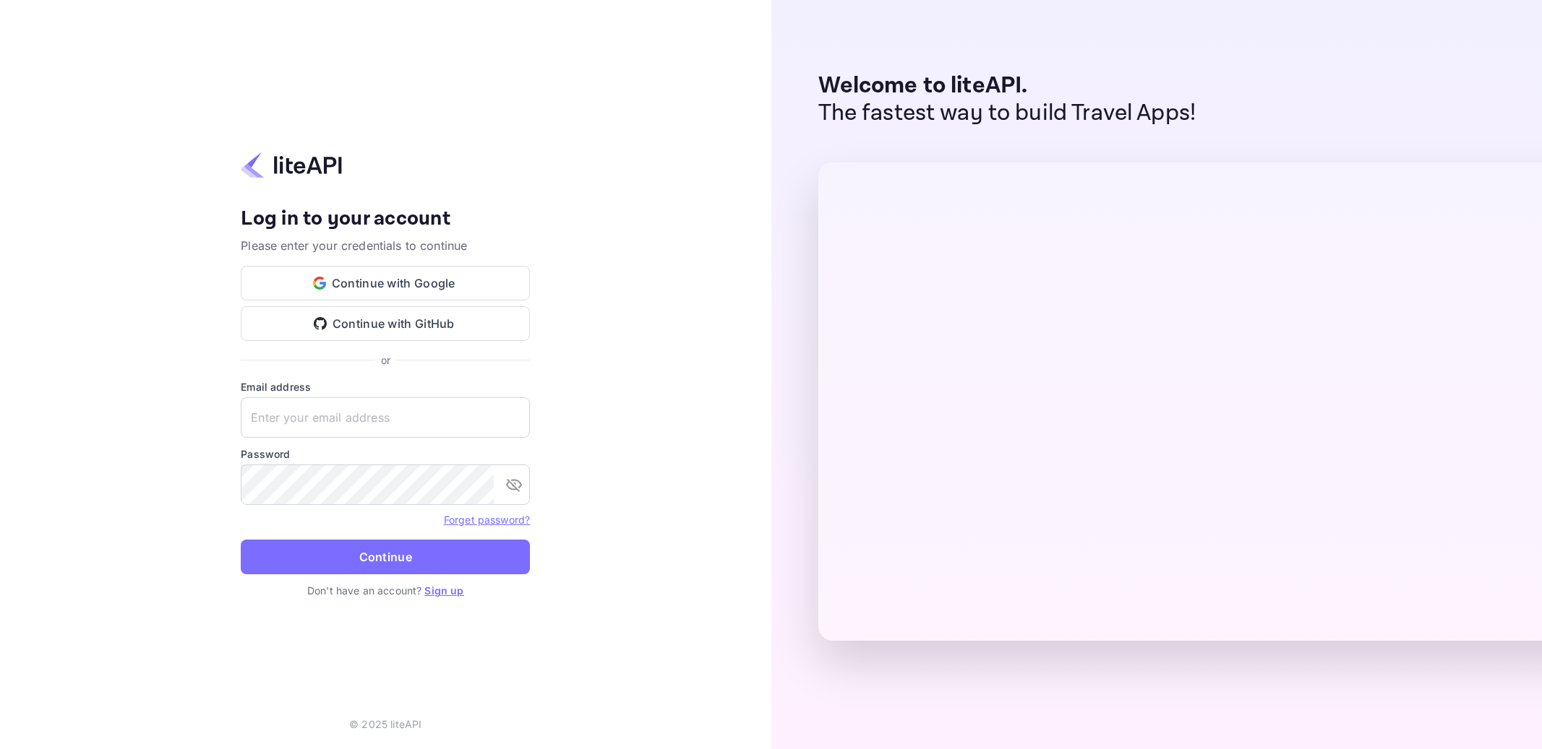 Image resolution: width=1542 pixels, height=749 pixels. Describe the element at coordinates (444, 590) in the screenshot. I see `a: Sign up` at that location.